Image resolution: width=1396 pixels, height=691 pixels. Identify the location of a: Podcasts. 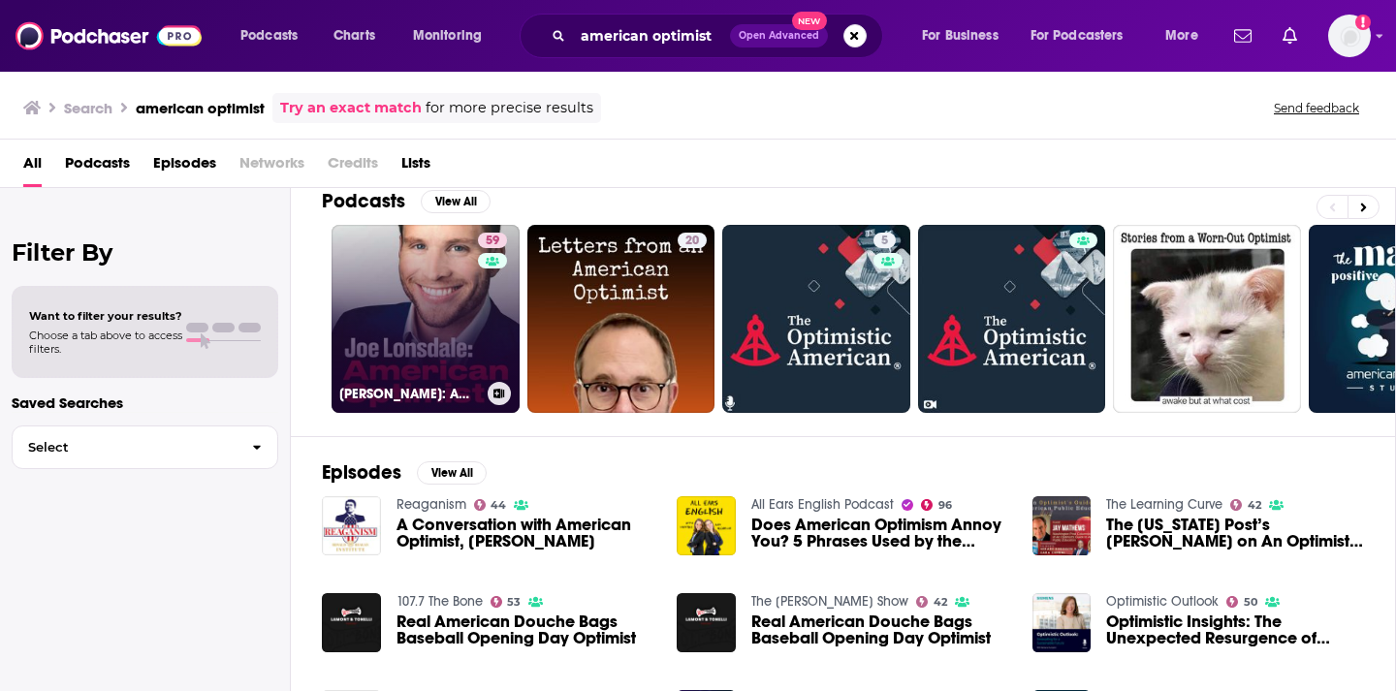
(97, 167).